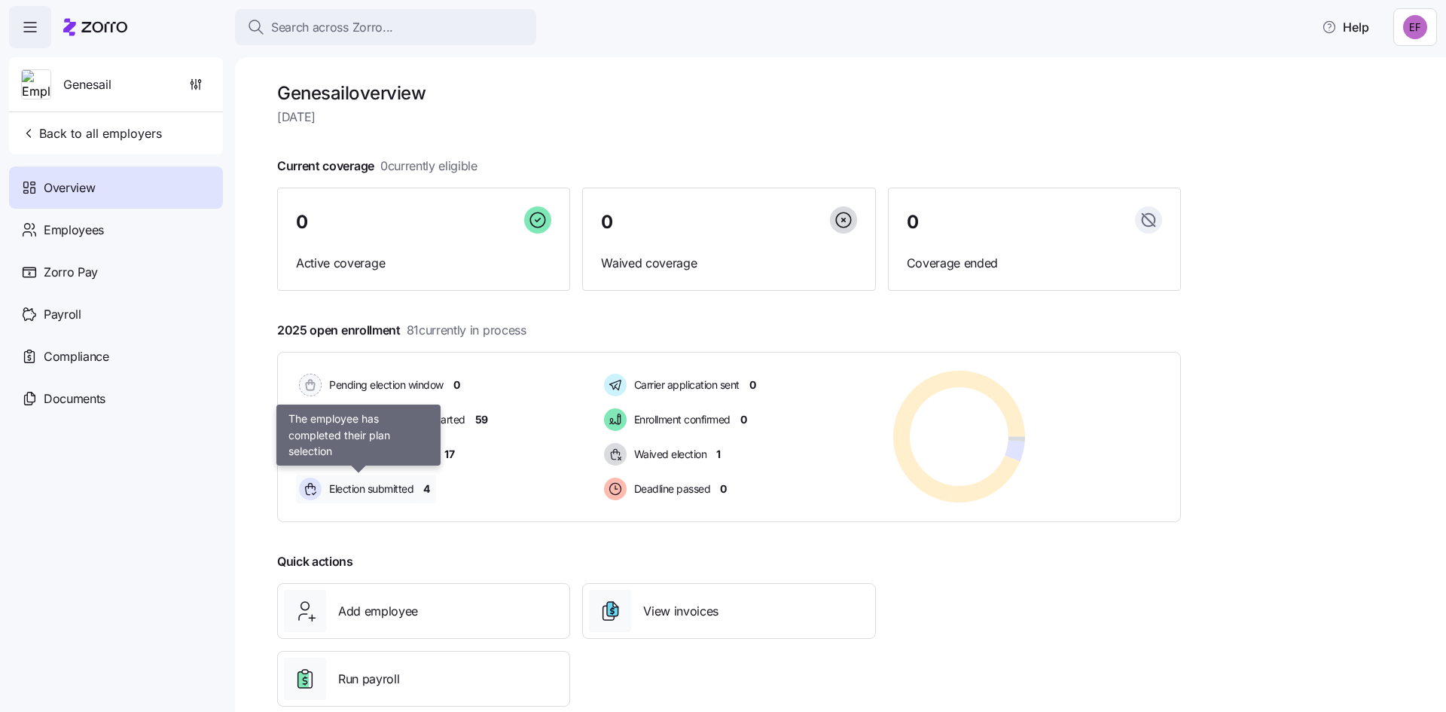  Describe the element at coordinates (423, 263) in the screenshot. I see `span: Active coverage` at that location.